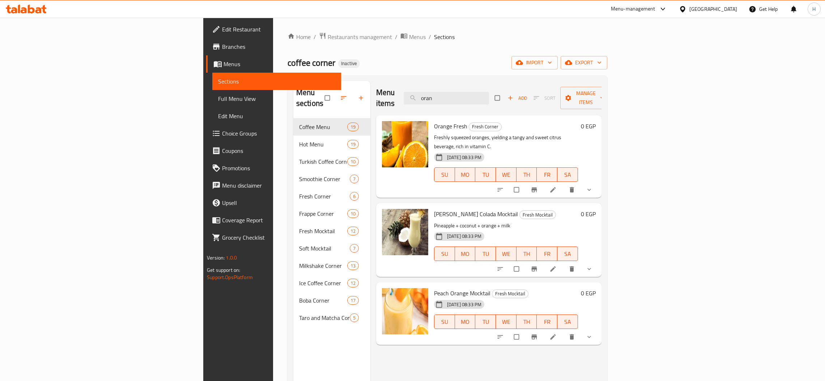 The width and height of the screenshot is (825, 381). I want to click on button: export, so click(584, 63).